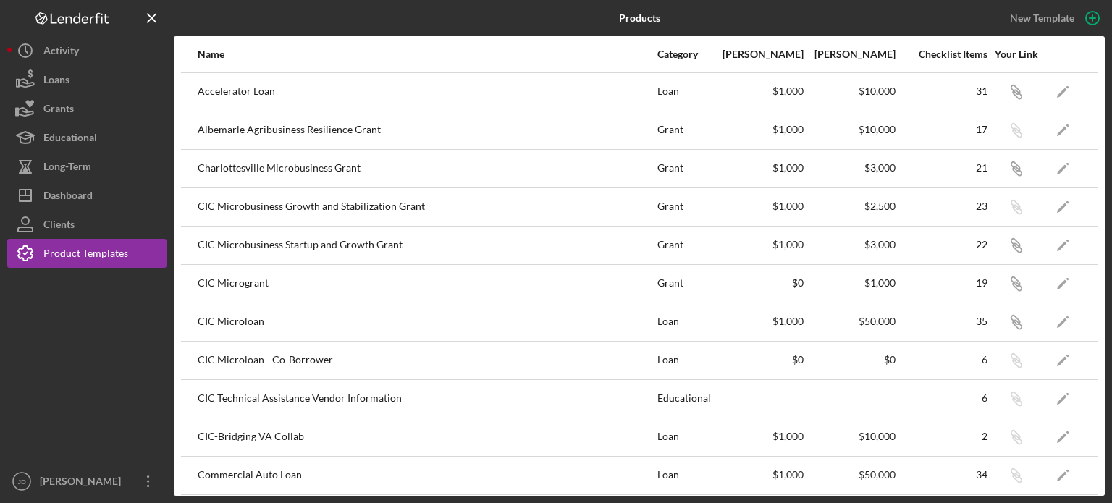 This screenshot has width=1112, height=503. Describe the element at coordinates (942, 91) in the screenshot. I see `div: 31` at that location.